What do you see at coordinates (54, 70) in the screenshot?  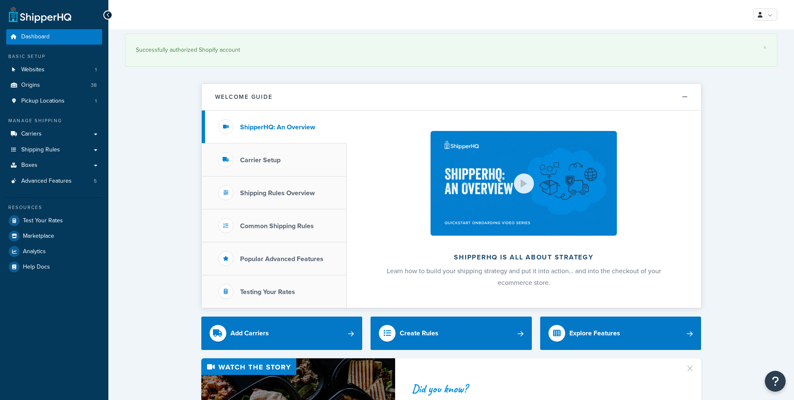 I see `a: Websites1` at bounding box center [54, 70].